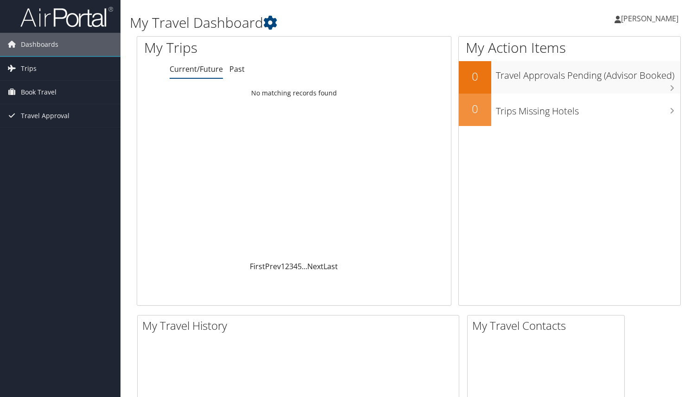 The width and height of the screenshot is (697, 397). What do you see at coordinates (291, 266) in the screenshot?
I see `a: 3` at bounding box center [291, 266].